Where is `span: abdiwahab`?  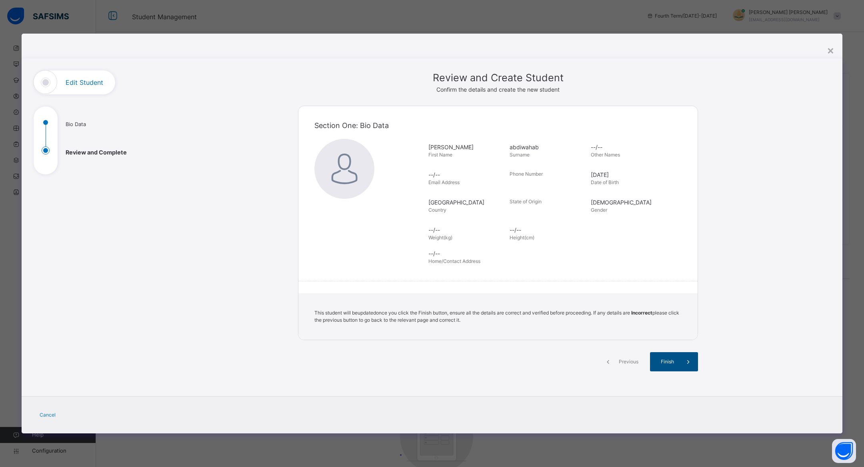
span: abdiwahab is located at coordinates (548, 147).